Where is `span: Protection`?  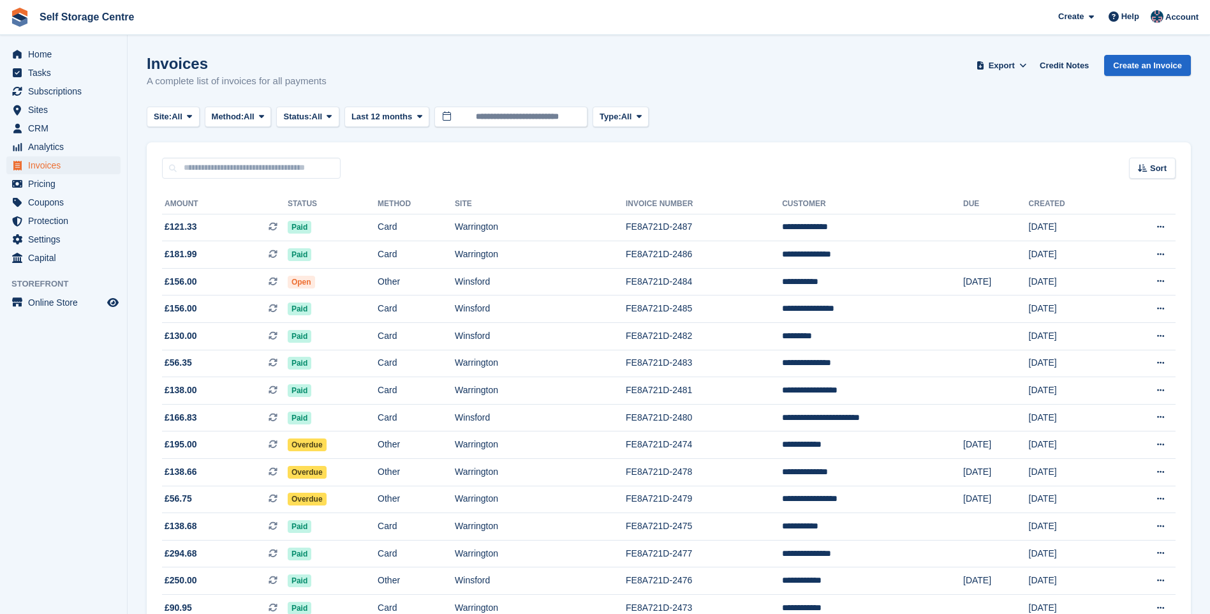 span: Protection is located at coordinates (66, 221).